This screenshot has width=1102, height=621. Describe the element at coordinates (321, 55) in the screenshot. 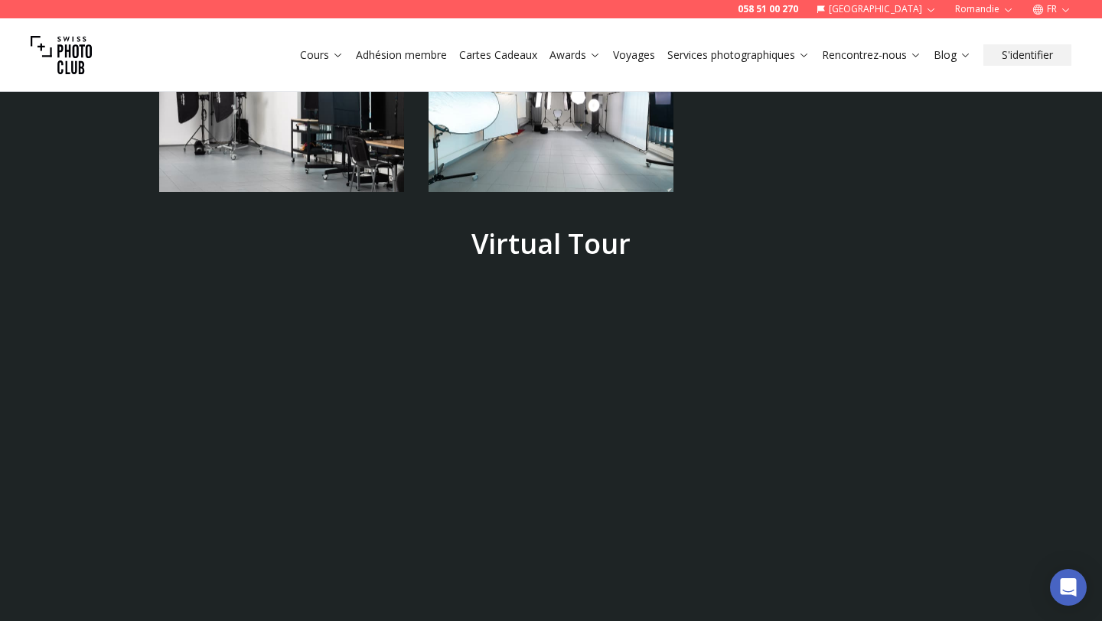

I see `a: Cours` at that location.